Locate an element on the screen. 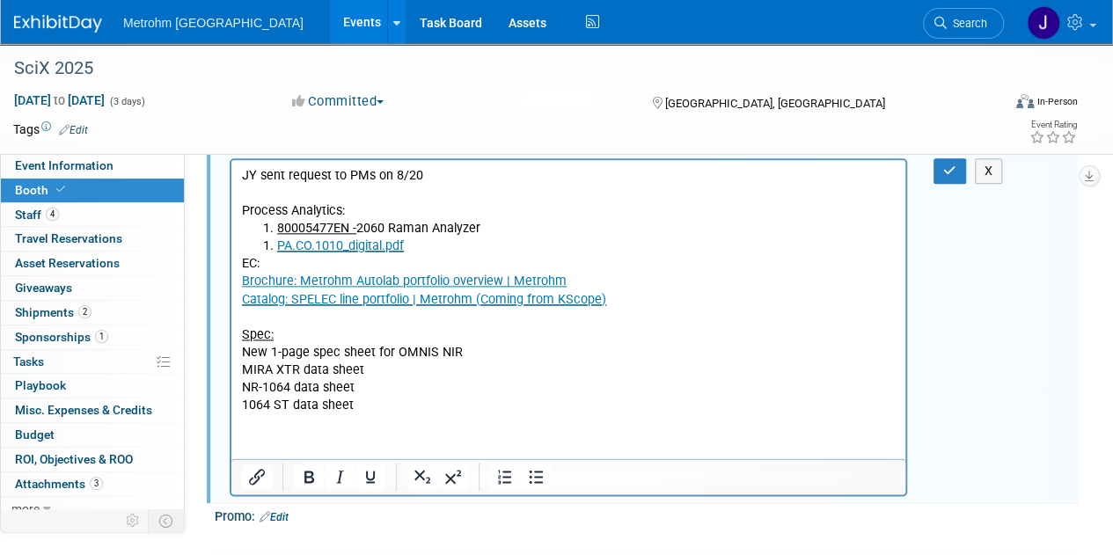  span: more is located at coordinates (26, 508).